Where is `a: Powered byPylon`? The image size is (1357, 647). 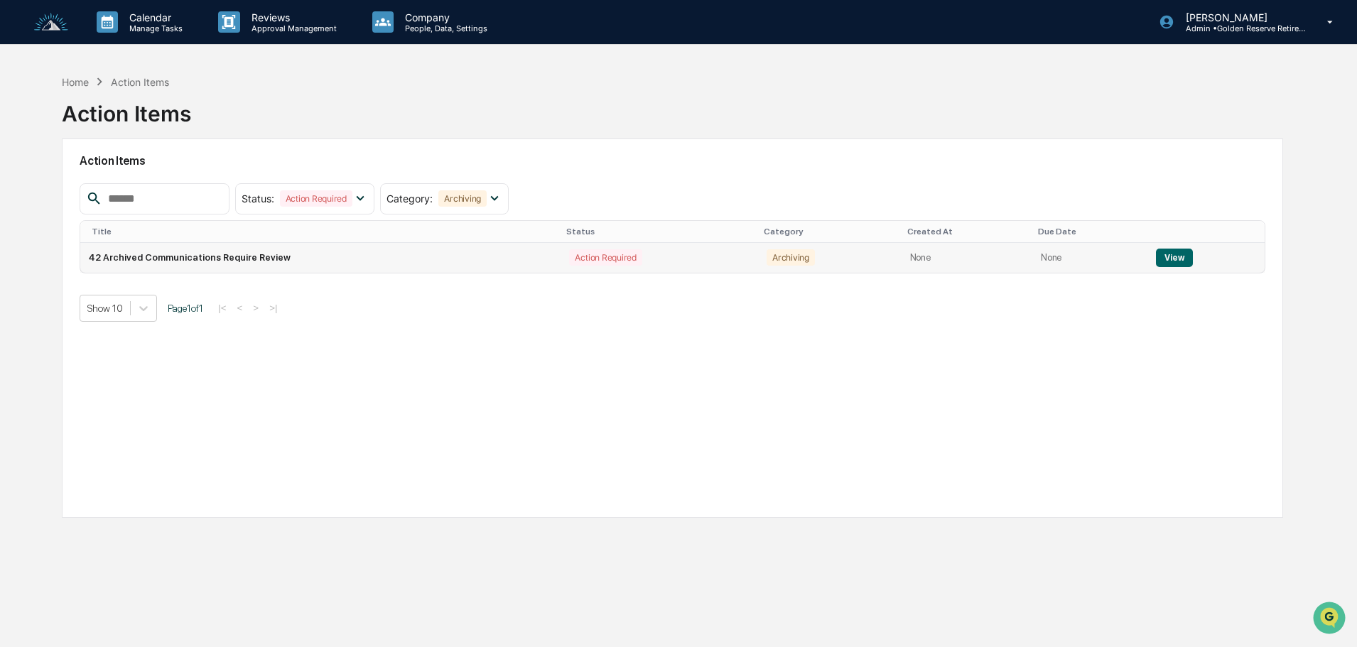
a: Powered byPylon is located at coordinates (136, 246).